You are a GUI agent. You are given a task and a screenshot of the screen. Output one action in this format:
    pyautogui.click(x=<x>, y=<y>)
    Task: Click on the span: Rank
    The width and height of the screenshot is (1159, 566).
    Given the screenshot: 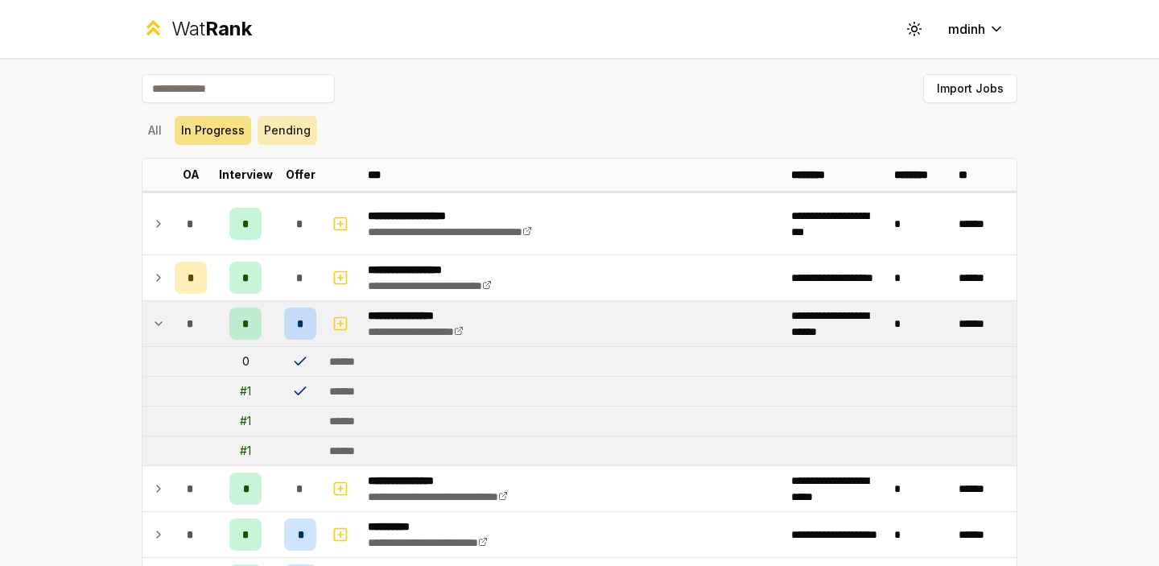 What is the action you would take?
    pyautogui.click(x=229, y=28)
    